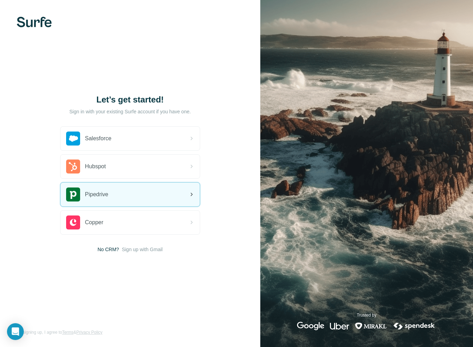 Image resolution: width=473 pixels, height=347 pixels. What do you see at coordinates (73, 139) in the screenshot?
I see `img: salesforce's logo` at bounding box center [73, 139].